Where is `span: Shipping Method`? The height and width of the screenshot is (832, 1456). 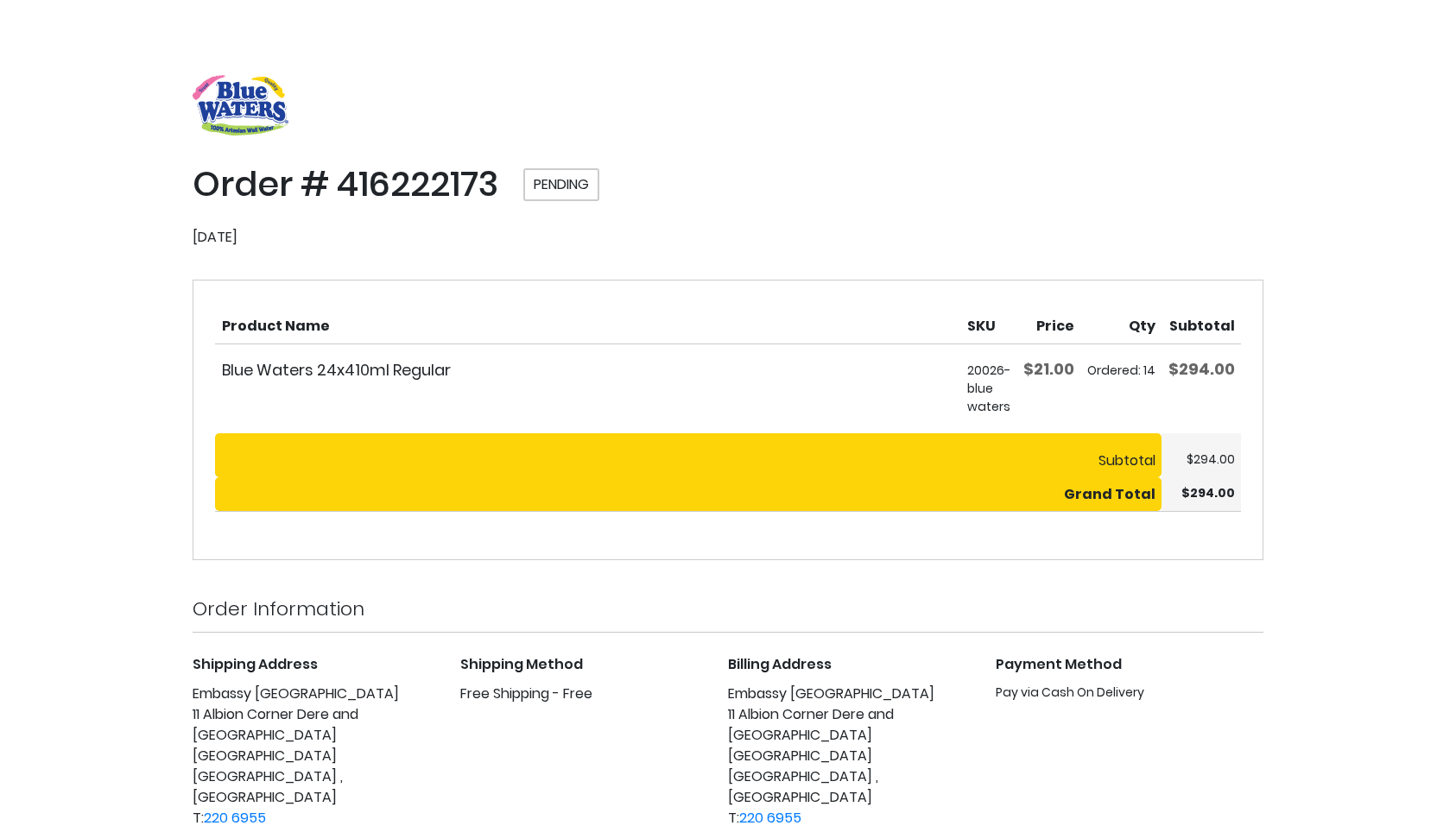 span: Shipping Method is located at coordinates (522, 664).